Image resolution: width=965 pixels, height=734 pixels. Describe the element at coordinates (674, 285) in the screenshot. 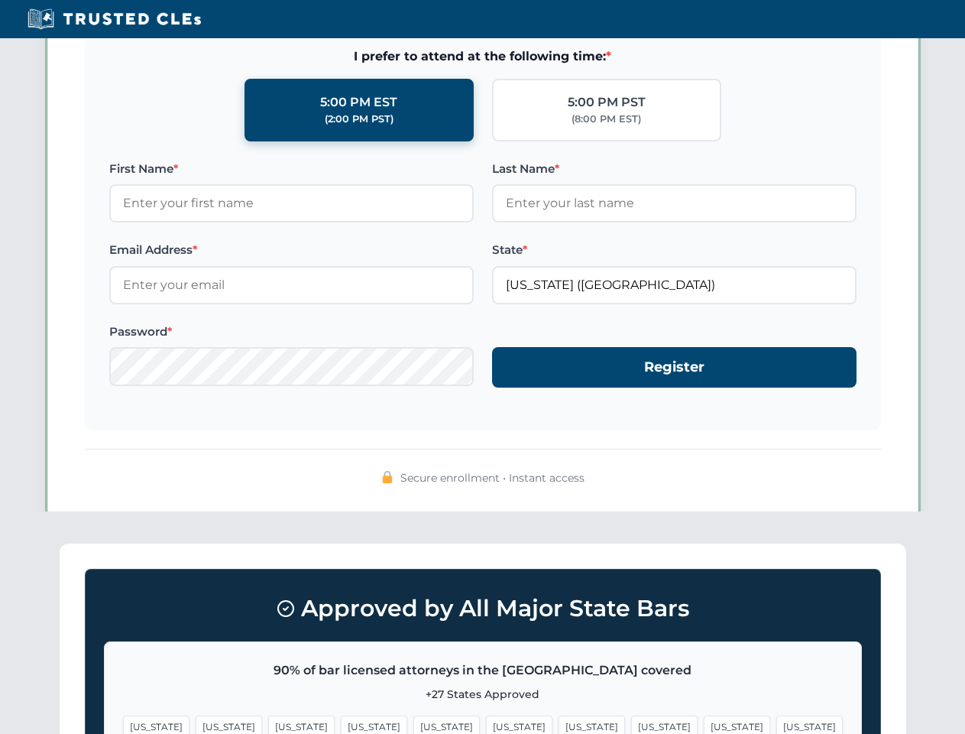

I see `input: Nevada (NV)` at that location.